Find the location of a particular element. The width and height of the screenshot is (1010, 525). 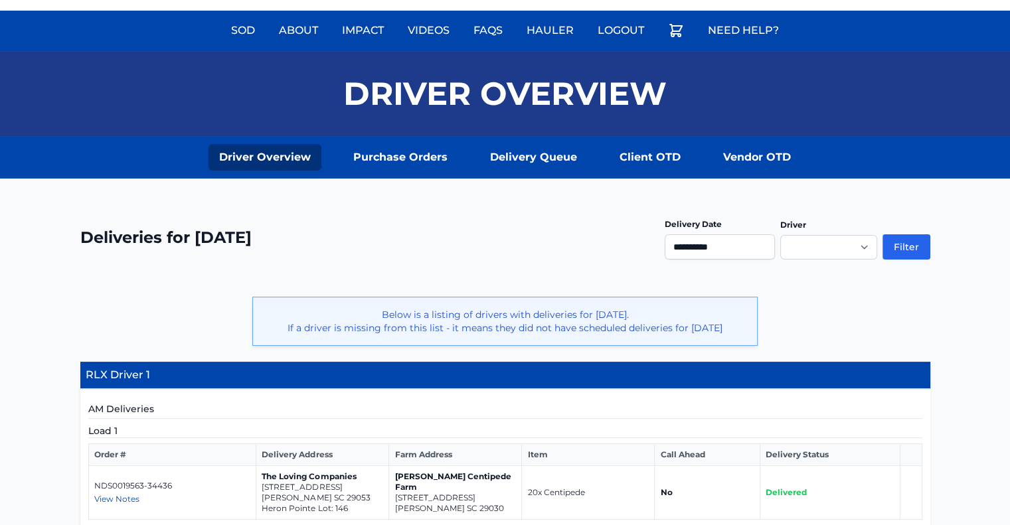

a: Videos is located at coordinates (428, 31).